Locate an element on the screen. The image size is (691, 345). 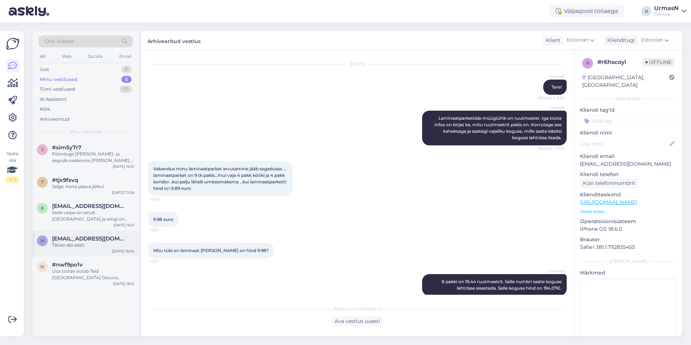
div: AI Assistent is located at coordinates (53, 99).